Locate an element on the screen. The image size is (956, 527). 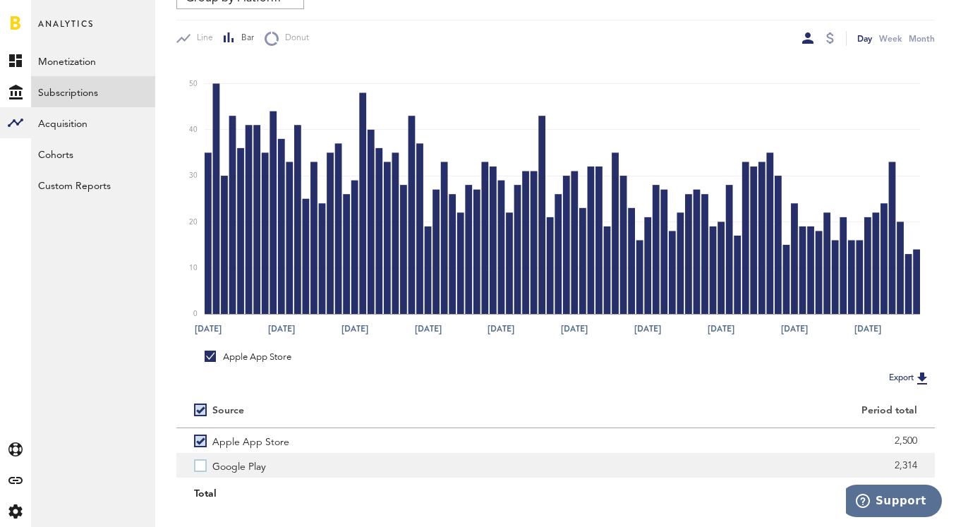
a: Monetization is located at coordinates (93, 61).